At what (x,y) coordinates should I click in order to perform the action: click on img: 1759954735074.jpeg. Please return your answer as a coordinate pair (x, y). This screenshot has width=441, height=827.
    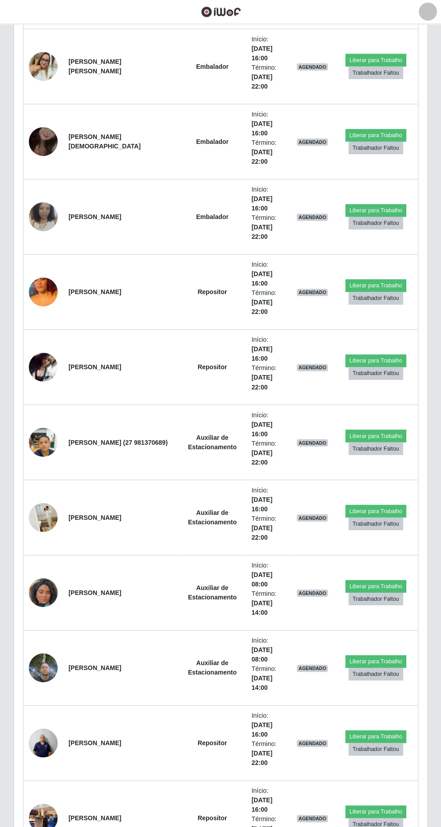
    Looking at the image, I should click on (43, 667).